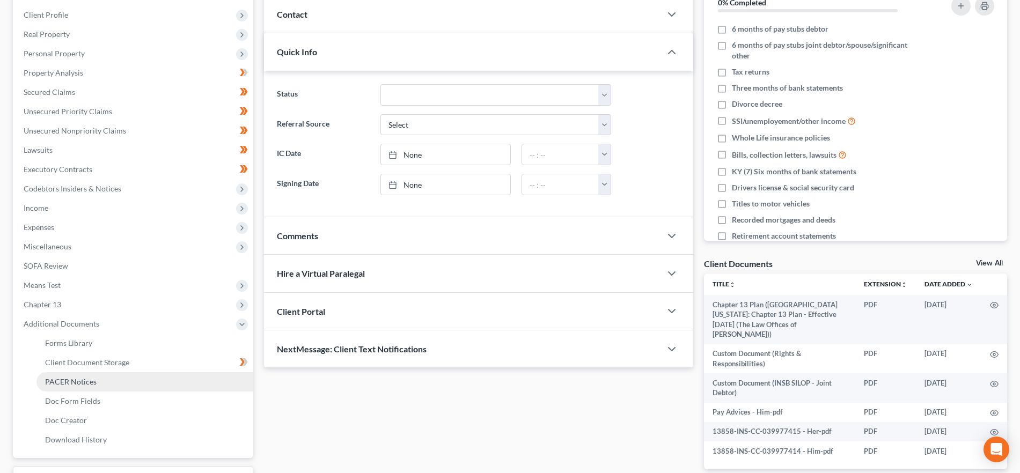  Describe the element at coordinates (757, 104) in the screenshot. I see `span: Divorce decree` at that location.